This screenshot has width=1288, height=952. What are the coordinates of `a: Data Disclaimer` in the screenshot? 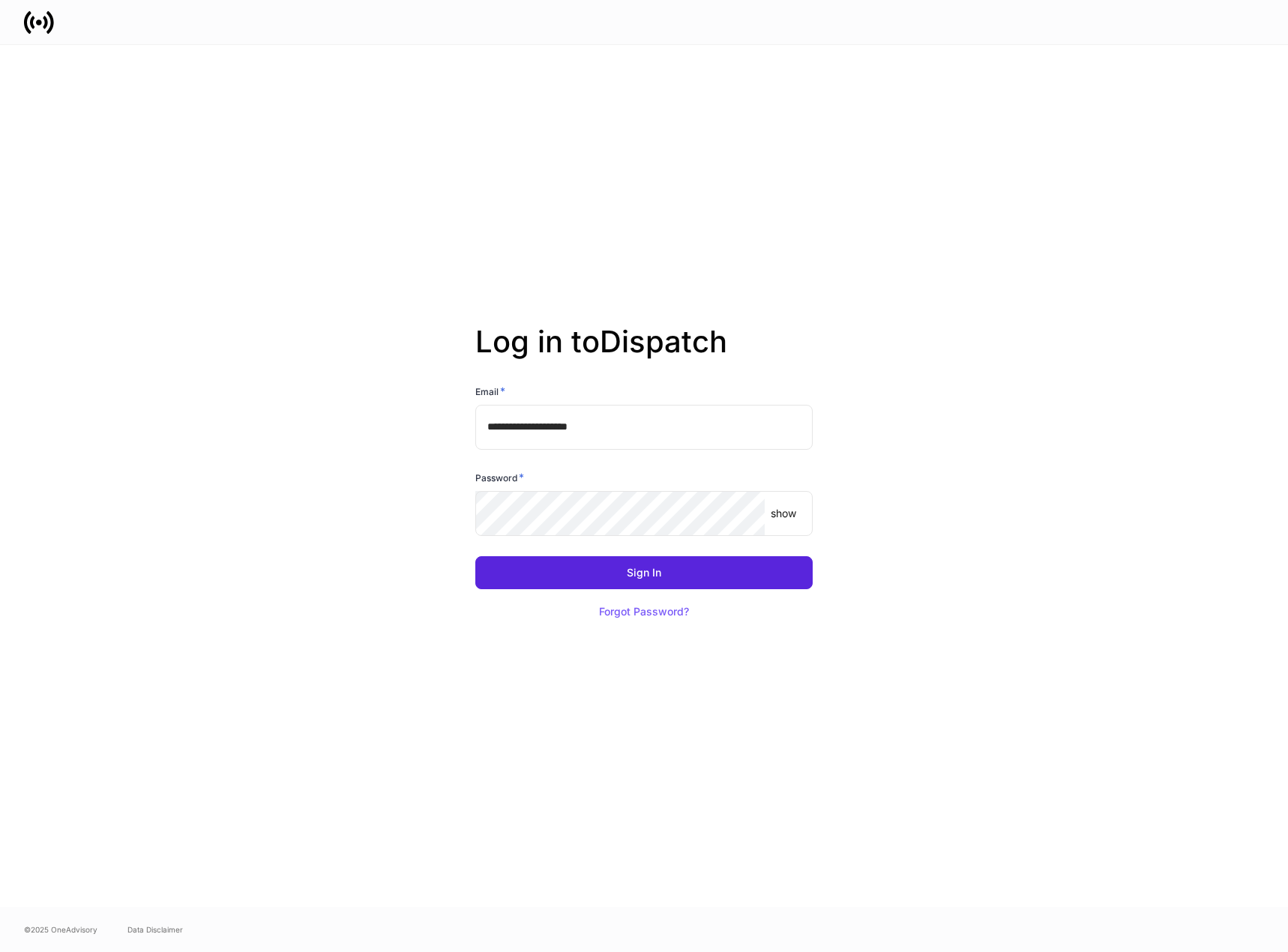 It's located at (155, 930).